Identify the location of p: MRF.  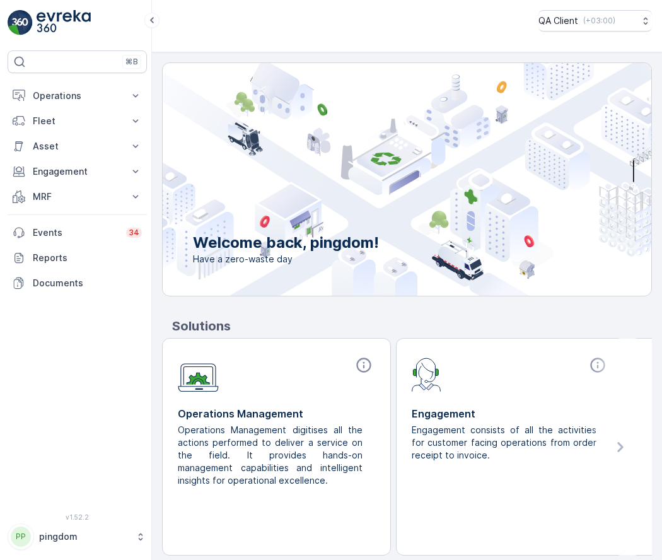
(77, 197).